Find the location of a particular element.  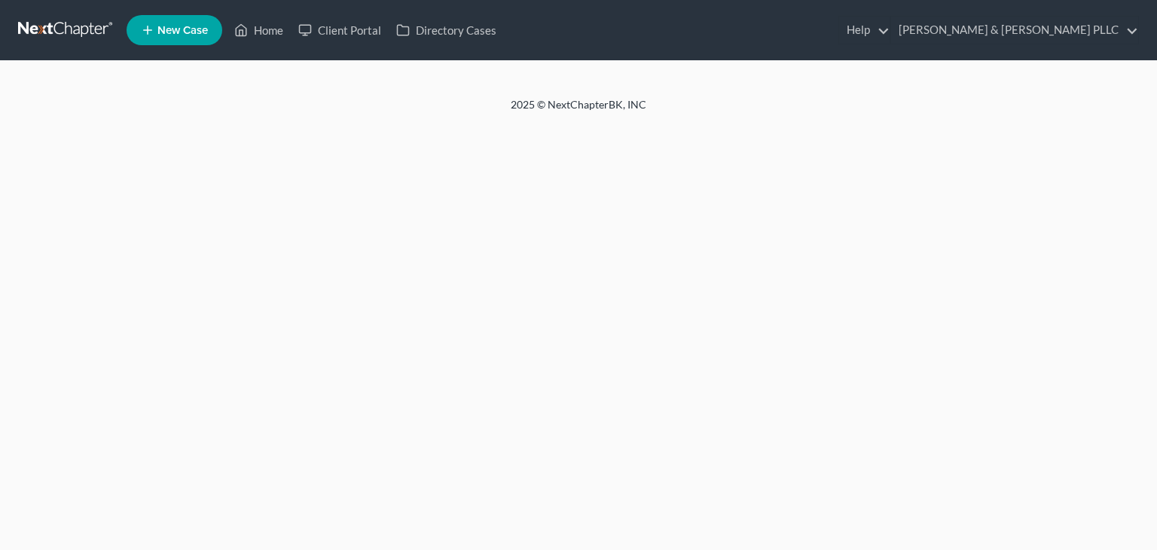

a: Directory Cases is located at coordinates (446, 30).